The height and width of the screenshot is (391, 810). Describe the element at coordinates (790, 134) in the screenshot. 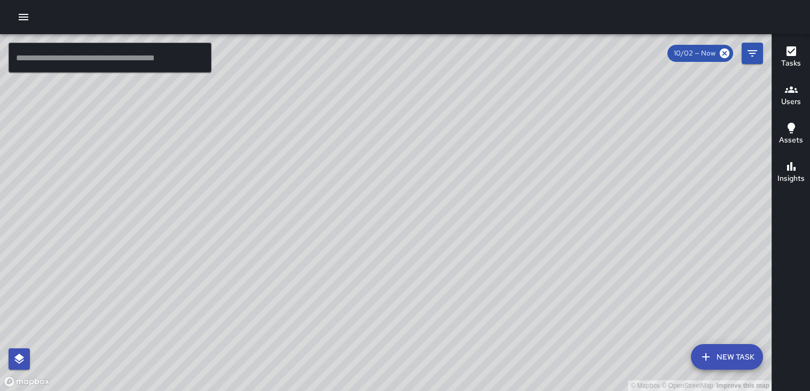

I see `button: Assets` at that location.